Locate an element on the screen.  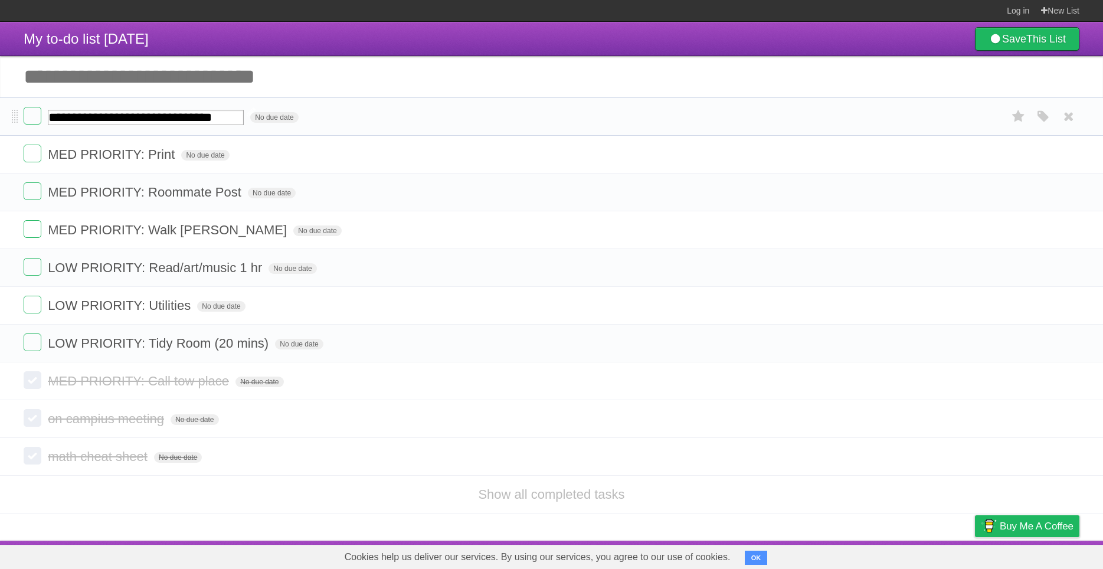
span: Cookies help us deliver our services. By using our services, you agree to our use of cookies. is located at coordinates (537, 557).